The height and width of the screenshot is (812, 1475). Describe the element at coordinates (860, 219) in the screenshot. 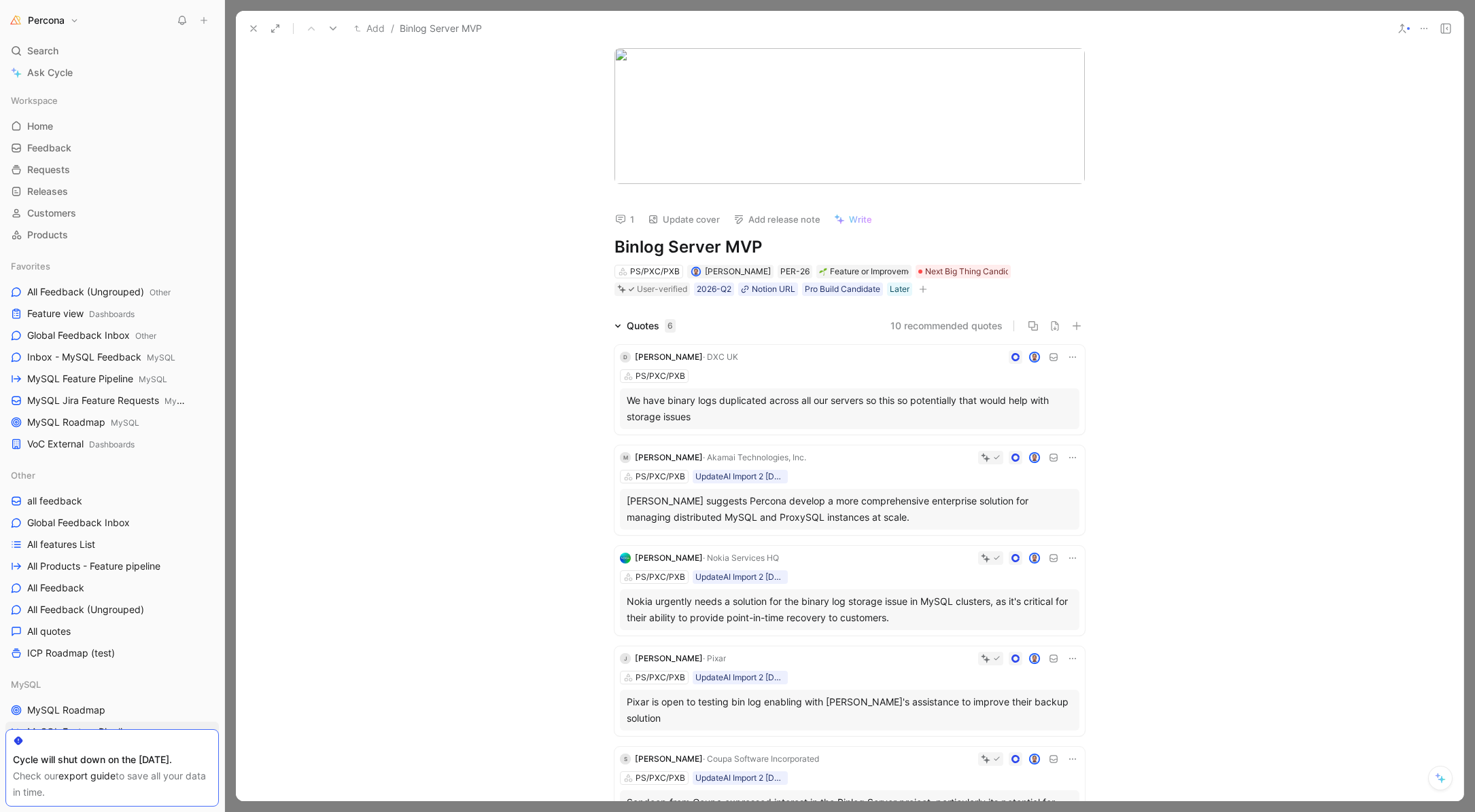

I see `span: Write` at that location.